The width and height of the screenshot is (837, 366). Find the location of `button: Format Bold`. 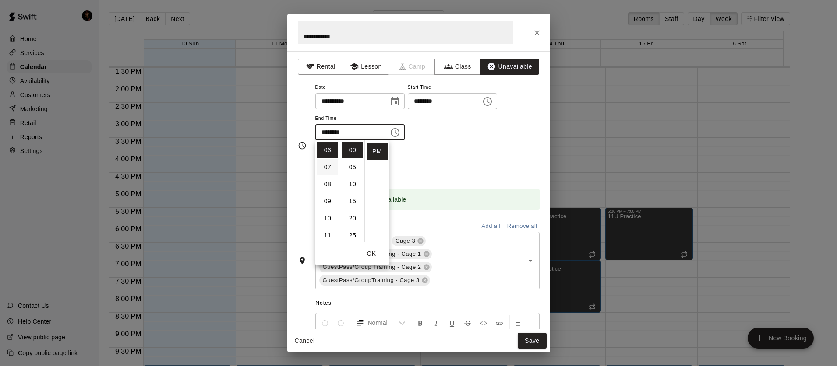

button: Format Bold is located at coordinates (420, 323).